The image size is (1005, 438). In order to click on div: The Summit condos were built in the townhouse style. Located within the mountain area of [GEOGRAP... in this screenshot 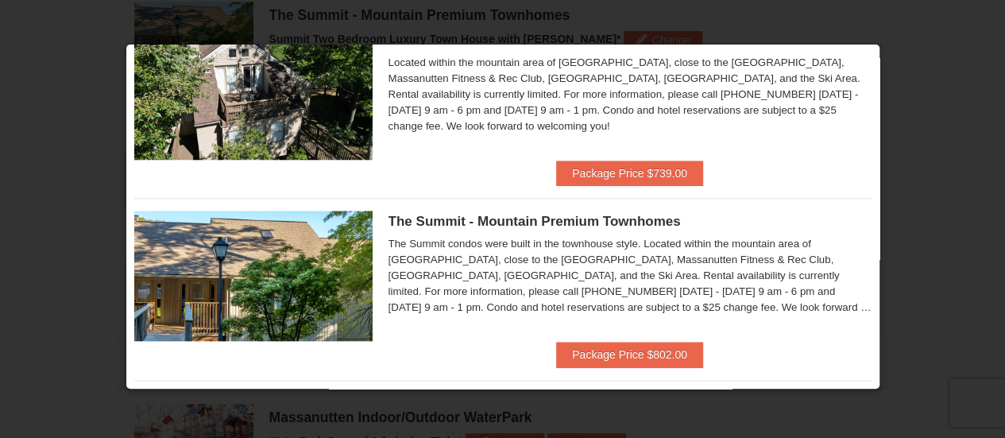, I will do `click(630, 276)`.